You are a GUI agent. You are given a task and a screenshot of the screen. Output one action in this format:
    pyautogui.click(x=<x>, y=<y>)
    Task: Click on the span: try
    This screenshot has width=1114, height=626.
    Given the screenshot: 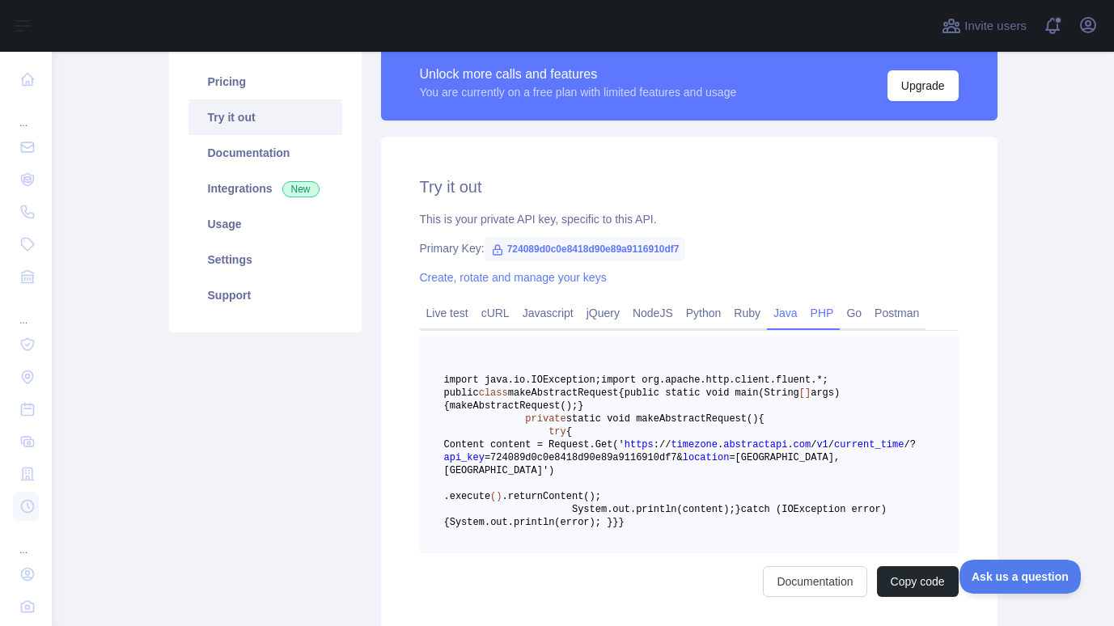 What is the action you would take?
    pyautogui.click(x=558, y=432)
    